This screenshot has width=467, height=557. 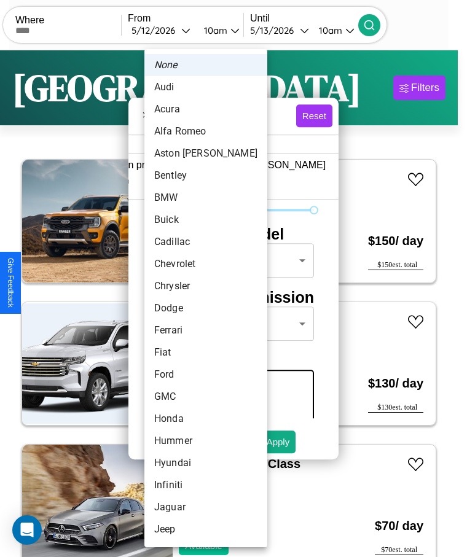 What do you see at coordinates (206, 198) in the screenshot?
I see `li: BMW` at bounding box center [206, 198].